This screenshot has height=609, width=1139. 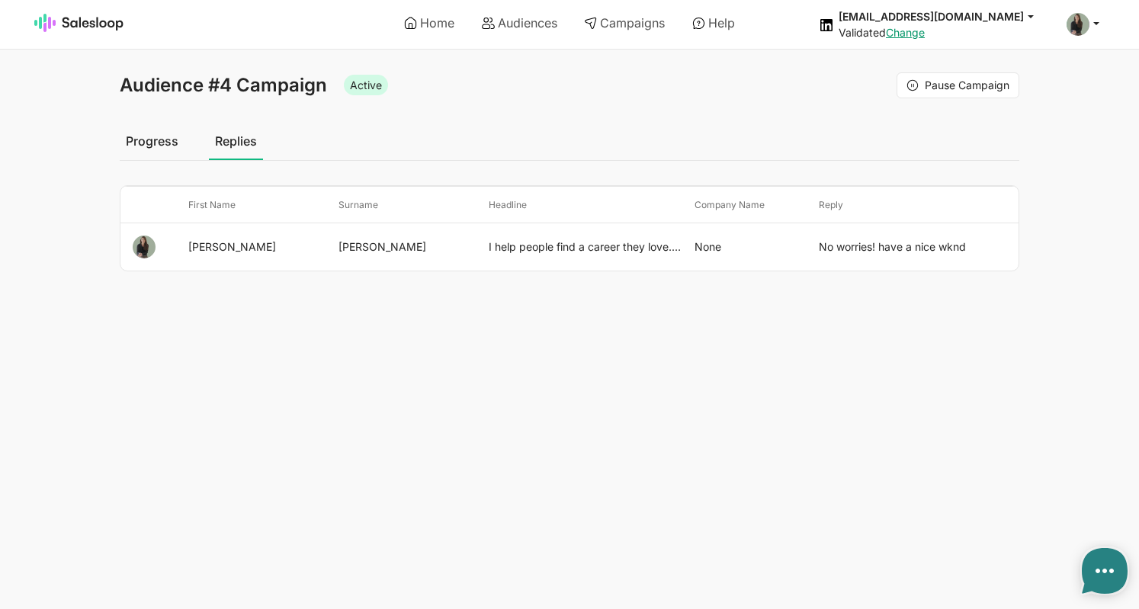 I want to click on th: Surname, so click(x=407, y=205).